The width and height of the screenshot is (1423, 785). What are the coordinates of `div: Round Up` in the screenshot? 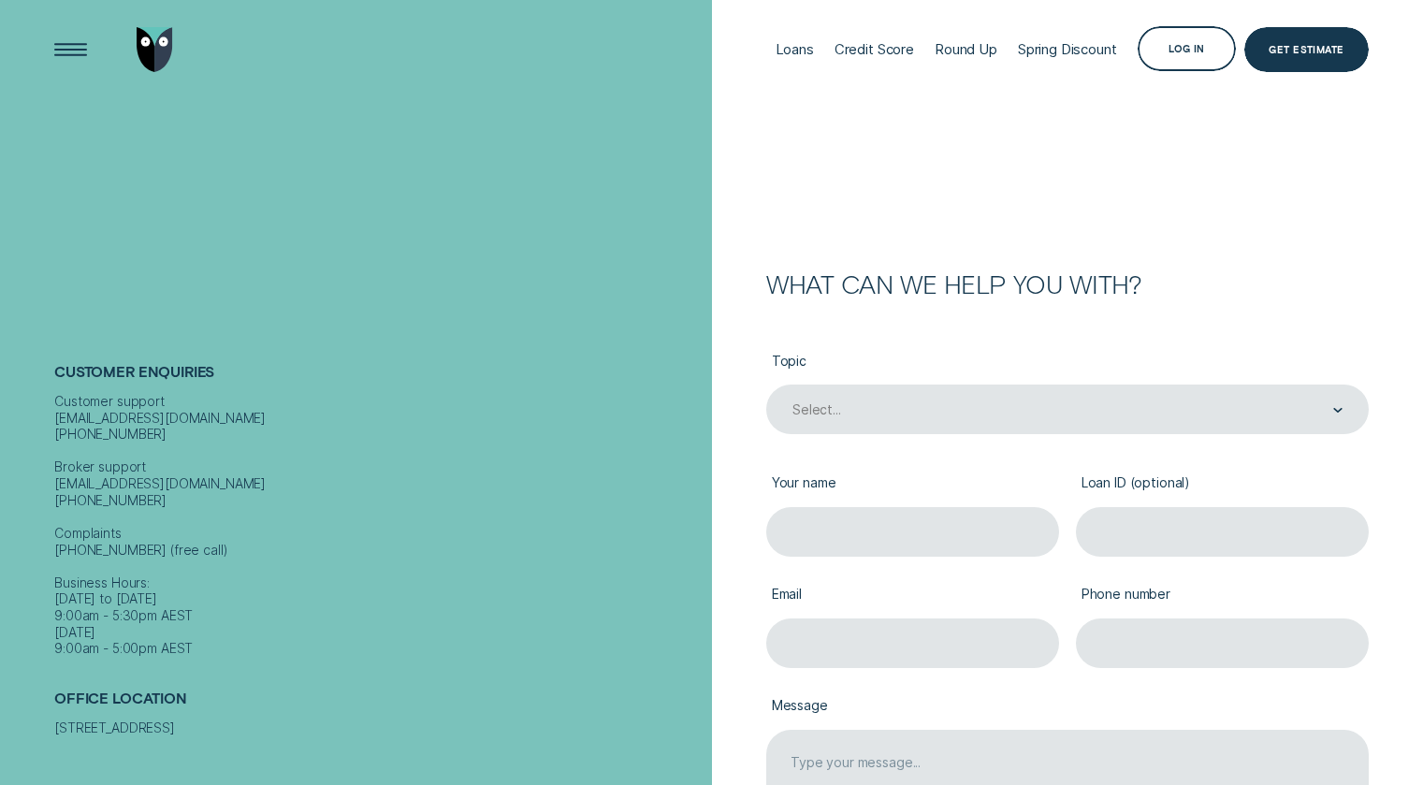 It's located at (966, 50).